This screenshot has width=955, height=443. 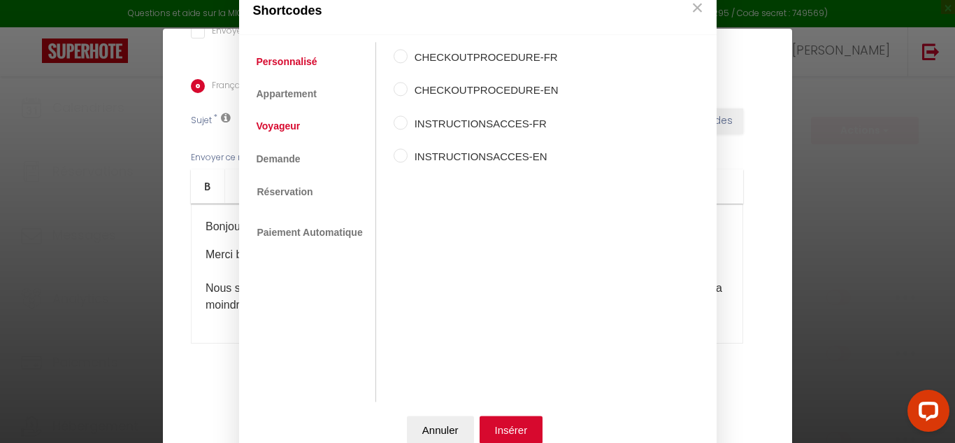 I want to click on a: Appartement, so click(x=287, y=94).